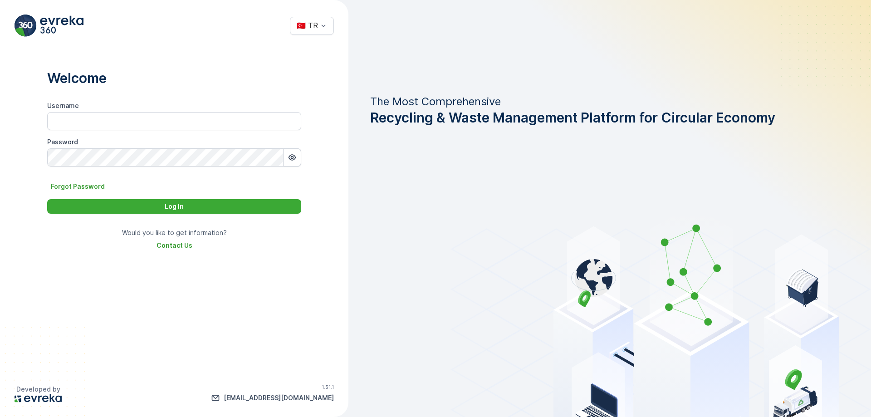 The height and width of the screenshot is (417, 871). Describe the element at coordinates (572, 117) in the screenshot. I see `span: Recycling & Waste Management Platform for Circular Economy` at that location.